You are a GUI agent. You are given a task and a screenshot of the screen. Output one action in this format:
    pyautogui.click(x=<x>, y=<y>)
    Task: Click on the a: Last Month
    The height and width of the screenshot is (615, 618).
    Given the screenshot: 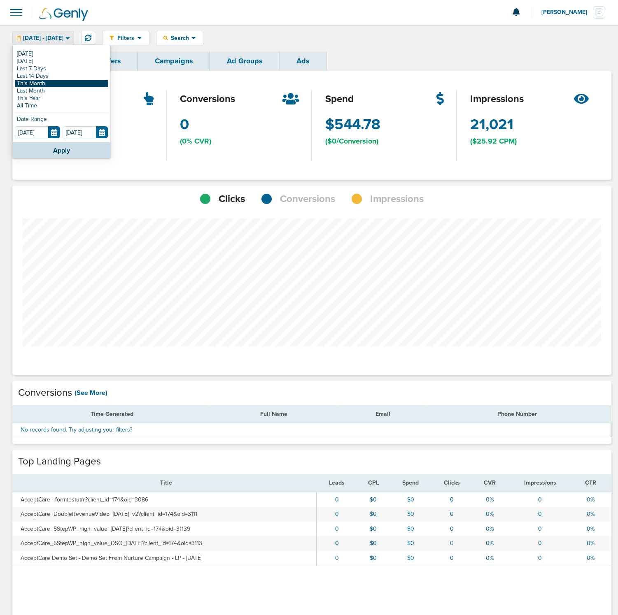 What is the action you would take?
    pyautogui.click(x=61, y=91)
    